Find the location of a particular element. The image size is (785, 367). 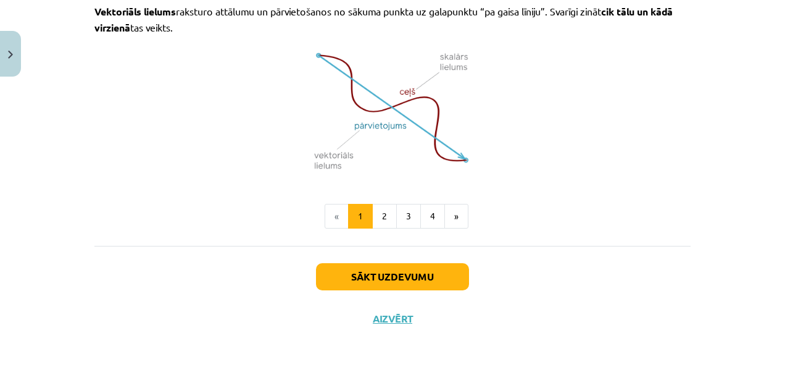

button: Sākt uzdevumu is located at coordinates (393, 277).